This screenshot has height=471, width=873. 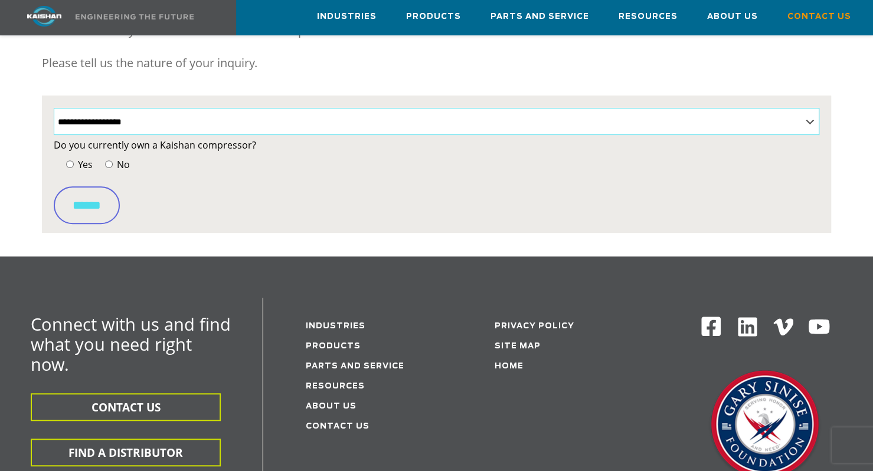 I want to click on img: Engineering the future, so click(x=135, y=17).